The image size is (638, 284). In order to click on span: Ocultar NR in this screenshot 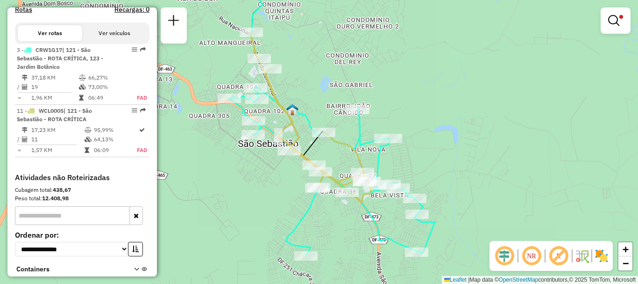, I will do `click(532, 256)`.